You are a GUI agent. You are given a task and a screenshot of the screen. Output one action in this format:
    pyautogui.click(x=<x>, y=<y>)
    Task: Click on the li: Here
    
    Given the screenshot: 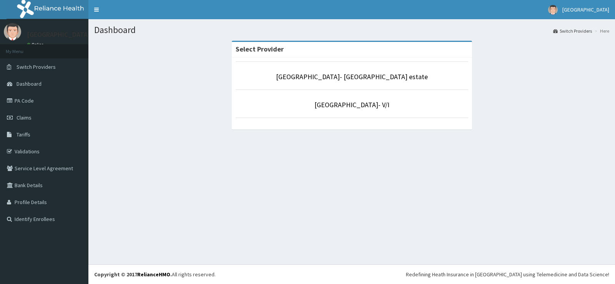 What is the action you would take?
    pyautogui.click(x=600, y=31)
    